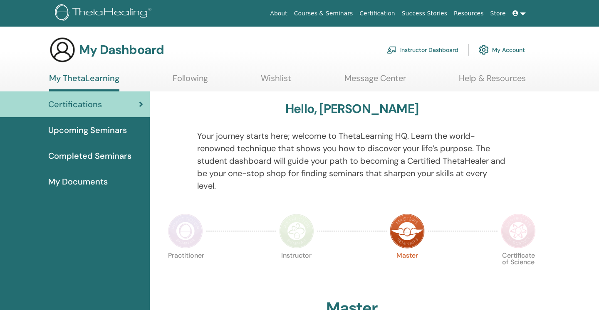 This screenshot has width=599, height=310. Describe the element at coordinates (518, 270) in the screenshot. I see `p: Certificate of Science` at that location.